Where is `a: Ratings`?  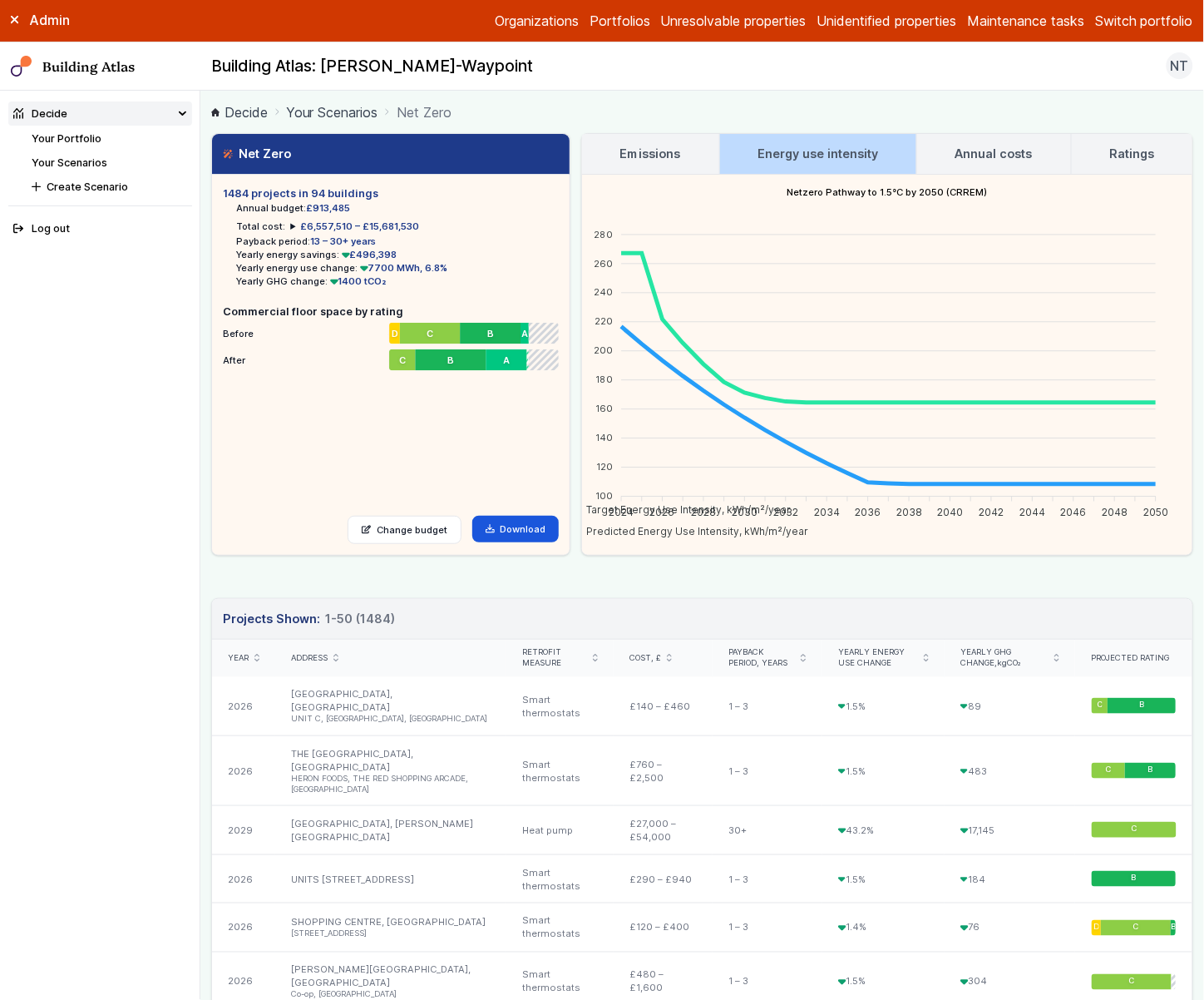 a: Ratings is located at coordinates (1132, 154).